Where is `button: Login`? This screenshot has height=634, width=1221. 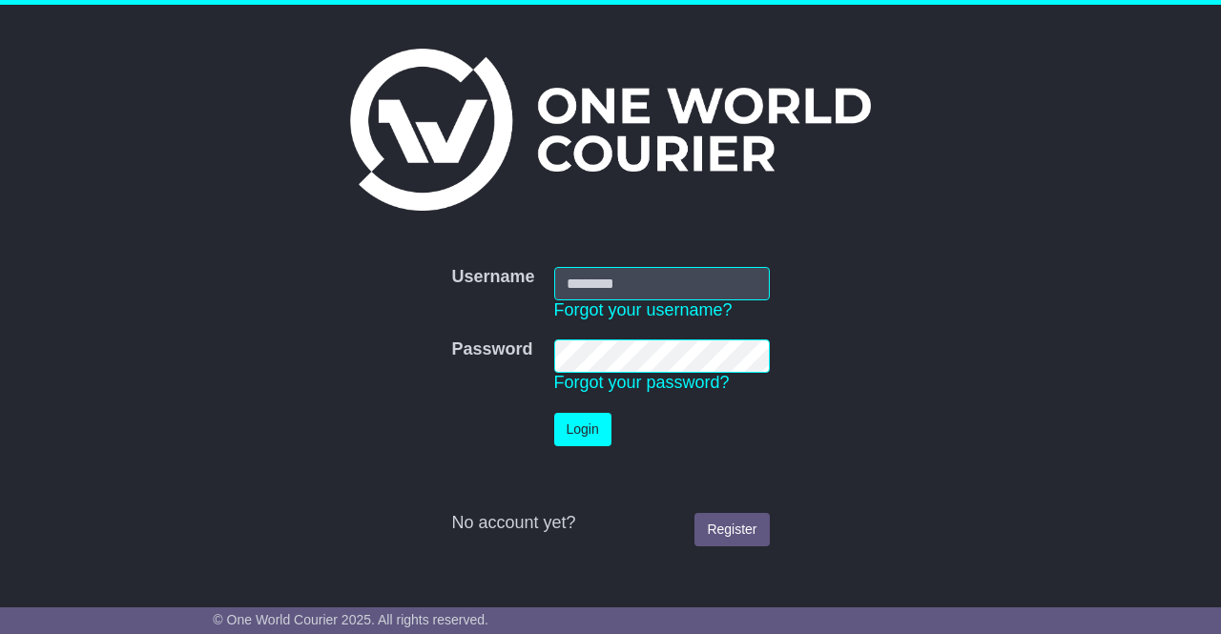 button: Login is located at coordinates (583, 429).